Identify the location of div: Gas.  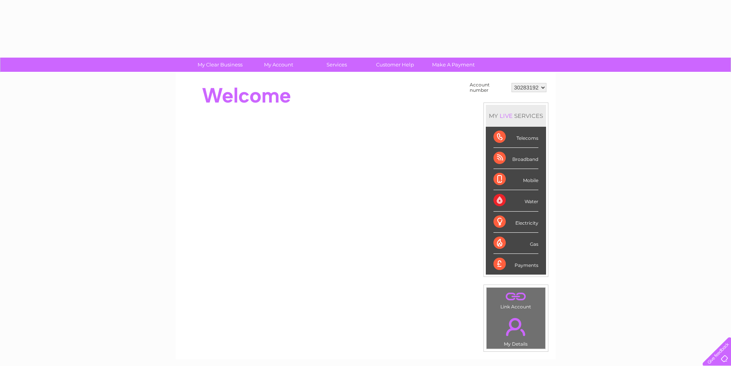
(516, 243).